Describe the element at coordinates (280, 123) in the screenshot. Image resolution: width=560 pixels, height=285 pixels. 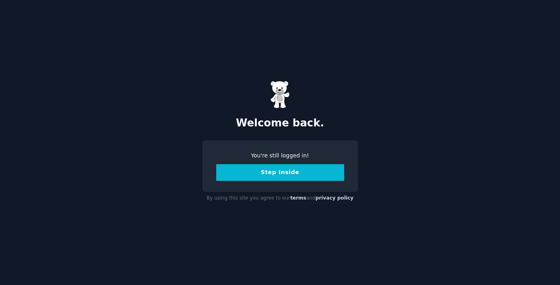
I see `h2: Welcome back.` at that location.